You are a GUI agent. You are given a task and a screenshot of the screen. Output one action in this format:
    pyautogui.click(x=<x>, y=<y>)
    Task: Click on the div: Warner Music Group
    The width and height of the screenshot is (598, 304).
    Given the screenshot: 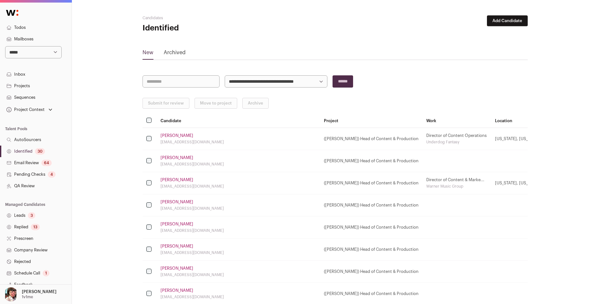 What is the action you would take?
    pyautogui.click(x=457, y=187)
    